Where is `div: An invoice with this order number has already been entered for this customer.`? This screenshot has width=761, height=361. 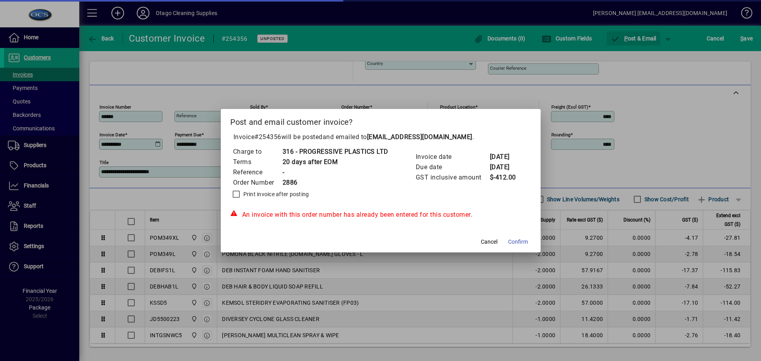 div: An invoice with this order number has already been entered for this customer. is located at coordinates (380, 215).